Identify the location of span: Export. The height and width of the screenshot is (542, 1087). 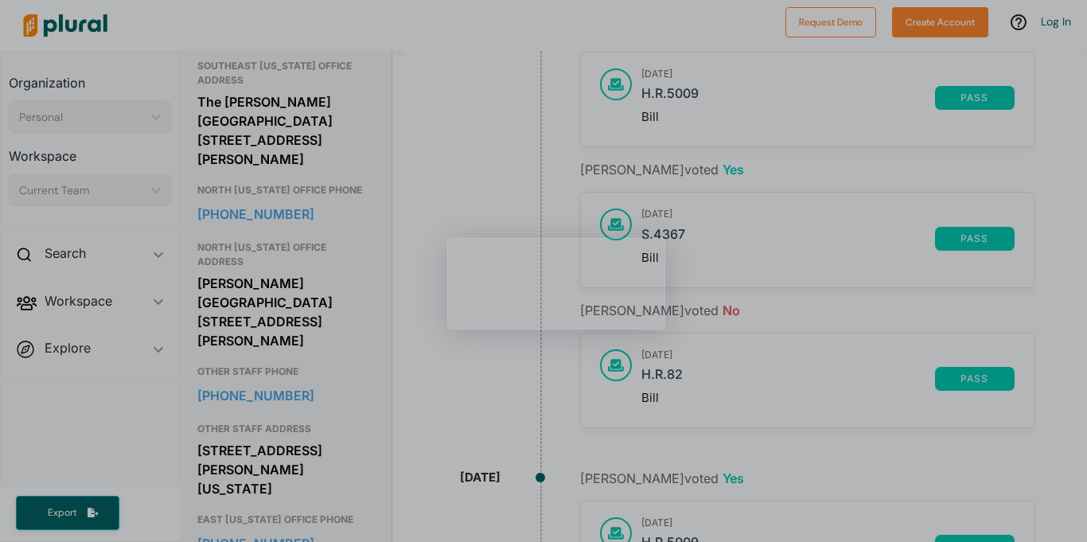
(62, 512).